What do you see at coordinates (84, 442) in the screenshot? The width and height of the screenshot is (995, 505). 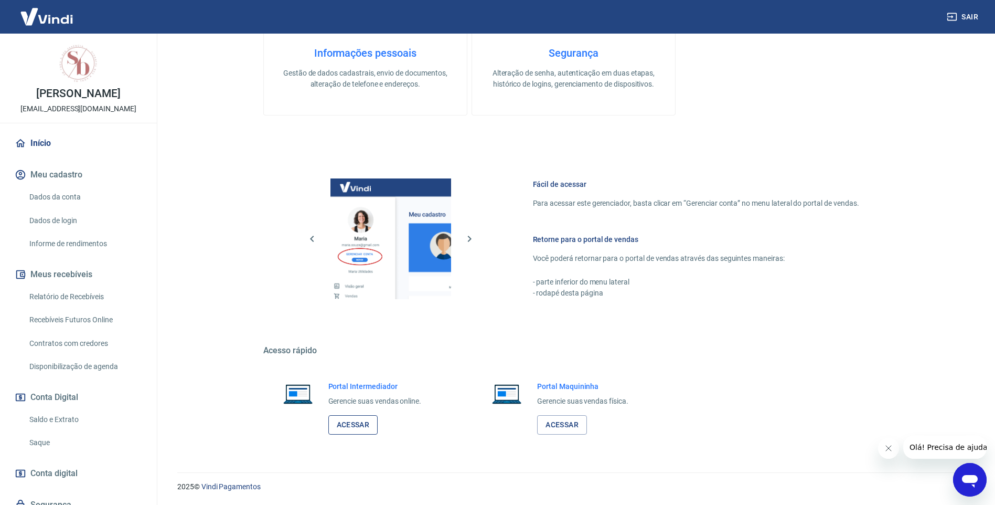 I see `a: Saque` at bounding box center [84, 442].